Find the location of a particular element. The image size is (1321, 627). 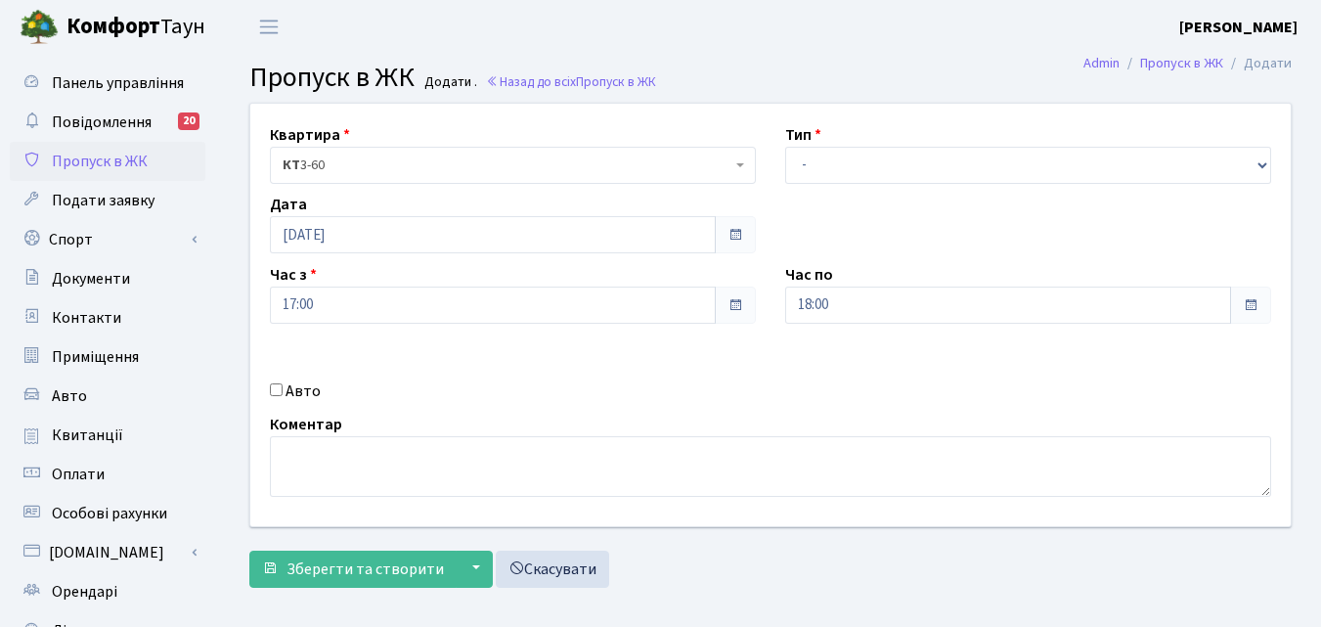

a: Документи is located at coordinates (108, 279).